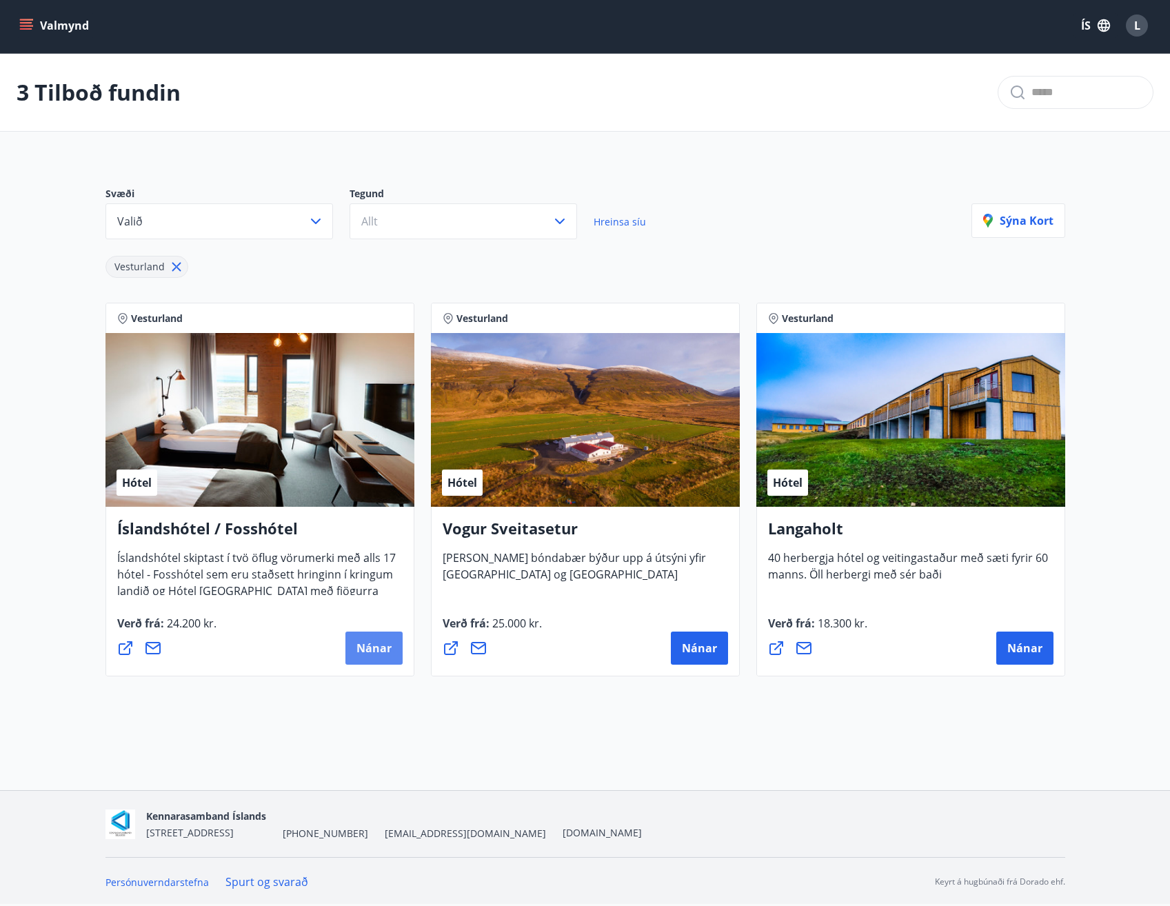 The height and width of the screenshot is (906, 1170). I want to click on span: Íslandshótel skiptast í tvö öflug vörumerki með alls 17 hótel - Fosshótel sem eru staðsett hringi..., so click(257, 588).